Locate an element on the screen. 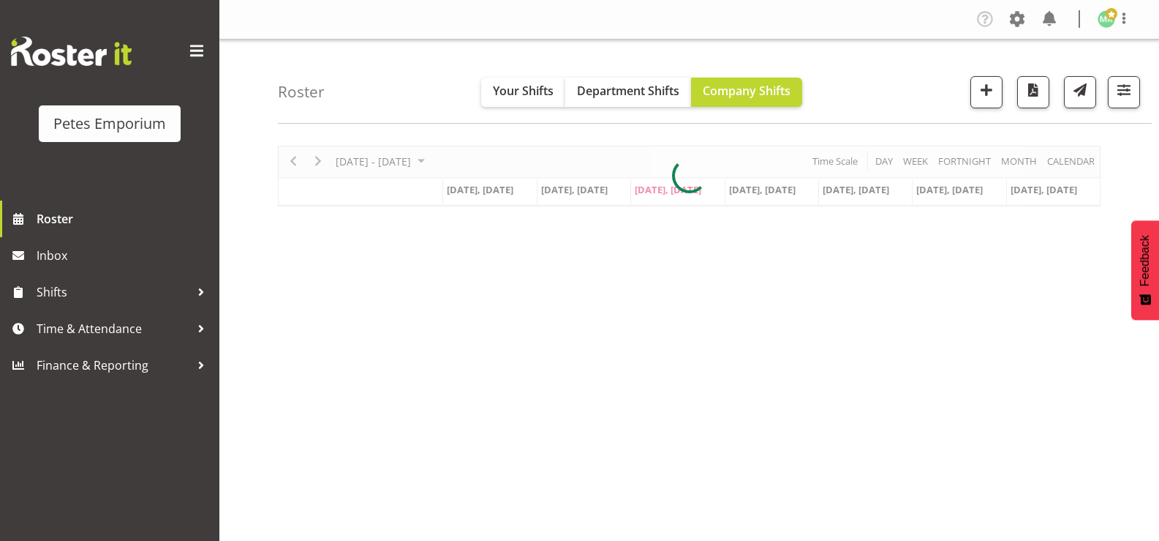 Image resolution: width=1159 pixels, height=541 pixels. span: Roster is located at coordinates (124, 219).